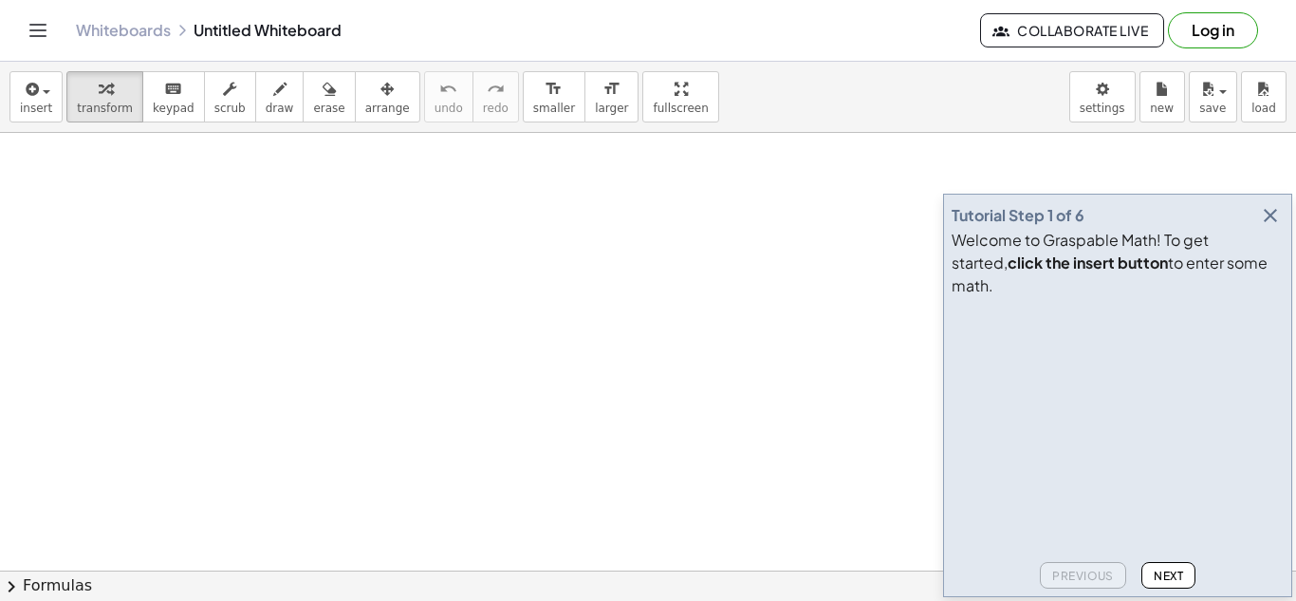  What do you see at coordinates (495, 108) in the screenshot?
I see `span: redo` at bounding box center [495, 108].